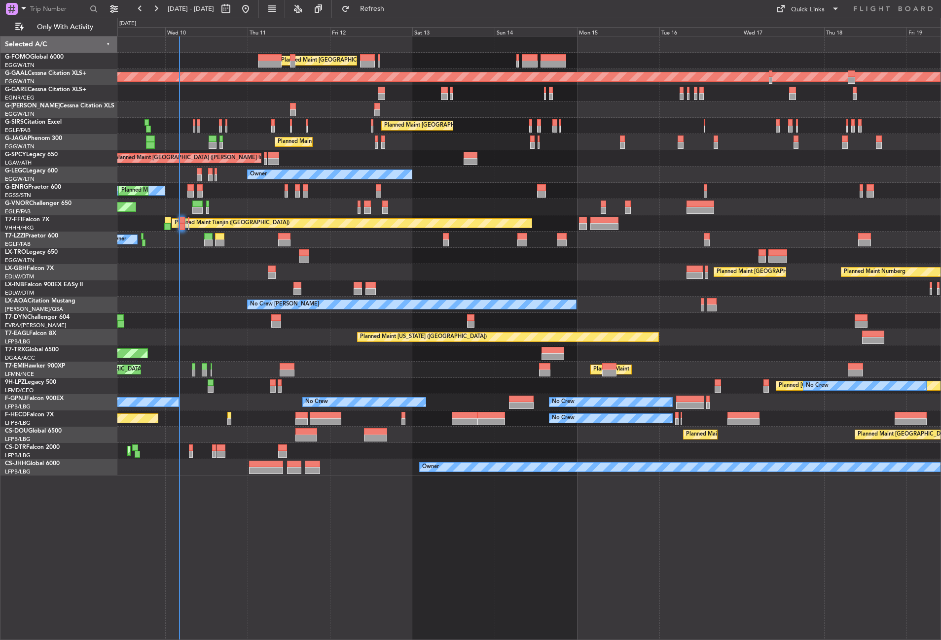 The height and width of the screenshot is (640, 941). What do you see at coordinates (27, 220) in the screenshot?
I see `a: T7-FFIFalcon 7X` at bounding box center [27, 220].